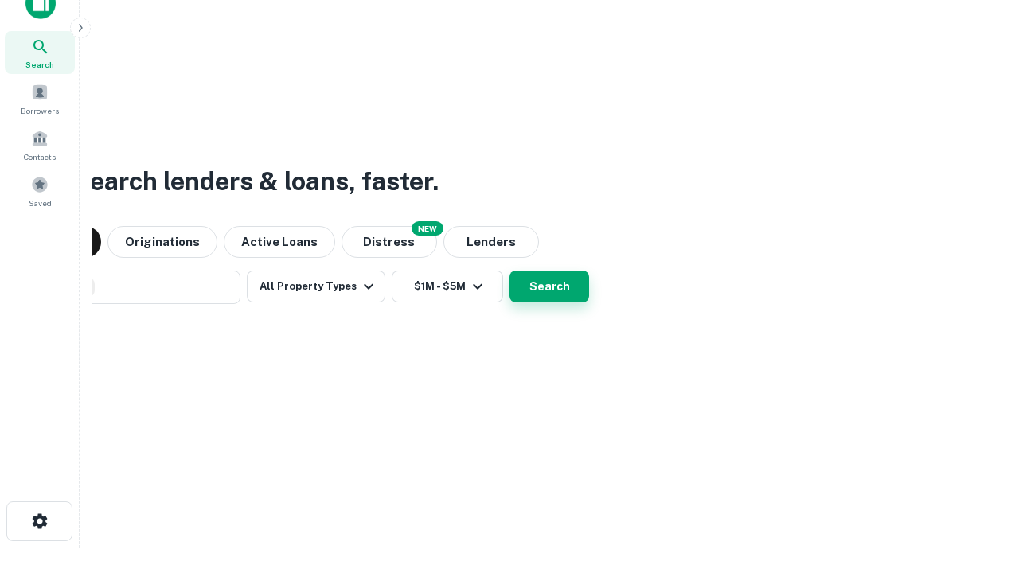 The height and width of the screenshot is (573, 1019). Describe the element at coordinates (448, 287) in the screenshot. I see `button: $1M - $5M` at that location.